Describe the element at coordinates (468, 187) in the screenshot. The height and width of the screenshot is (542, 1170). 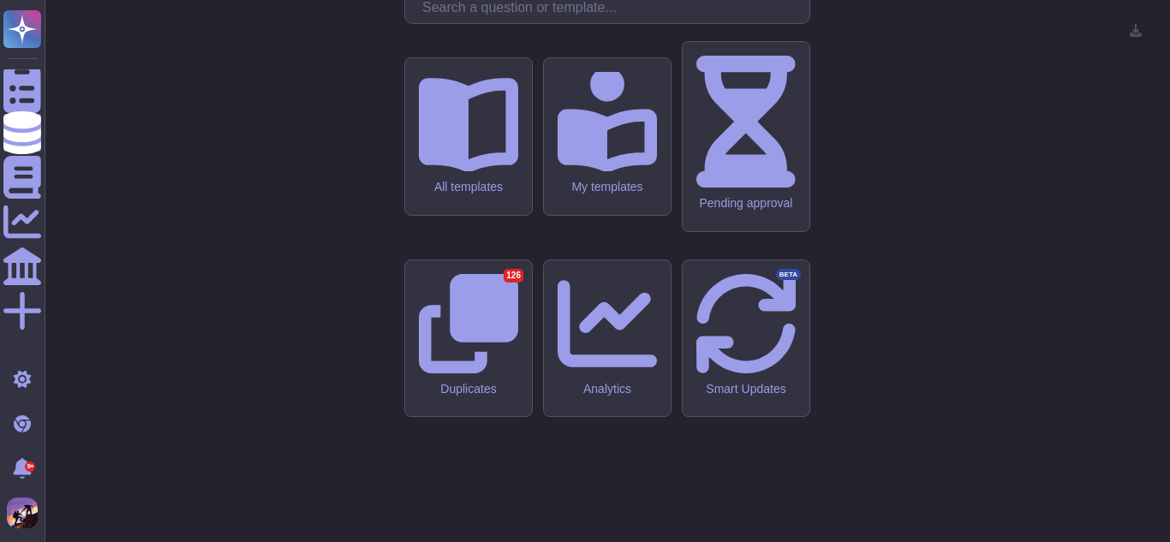
I see `div: All templates` at that location.